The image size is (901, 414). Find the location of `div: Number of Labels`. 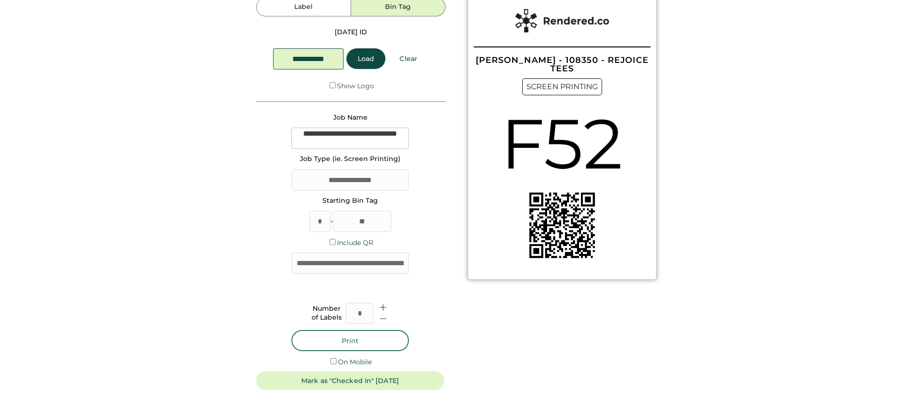

div: Number of Labels is located at coordinates (327, 313).